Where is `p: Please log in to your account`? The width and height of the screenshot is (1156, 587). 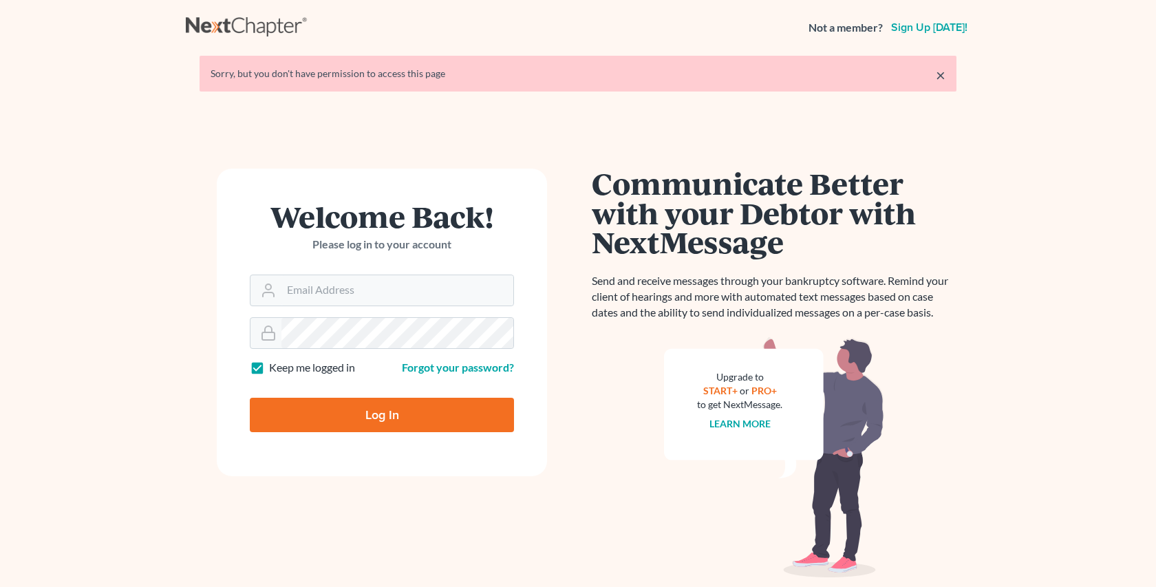
p: Please log in to your account is located at coordinates (382, 244).